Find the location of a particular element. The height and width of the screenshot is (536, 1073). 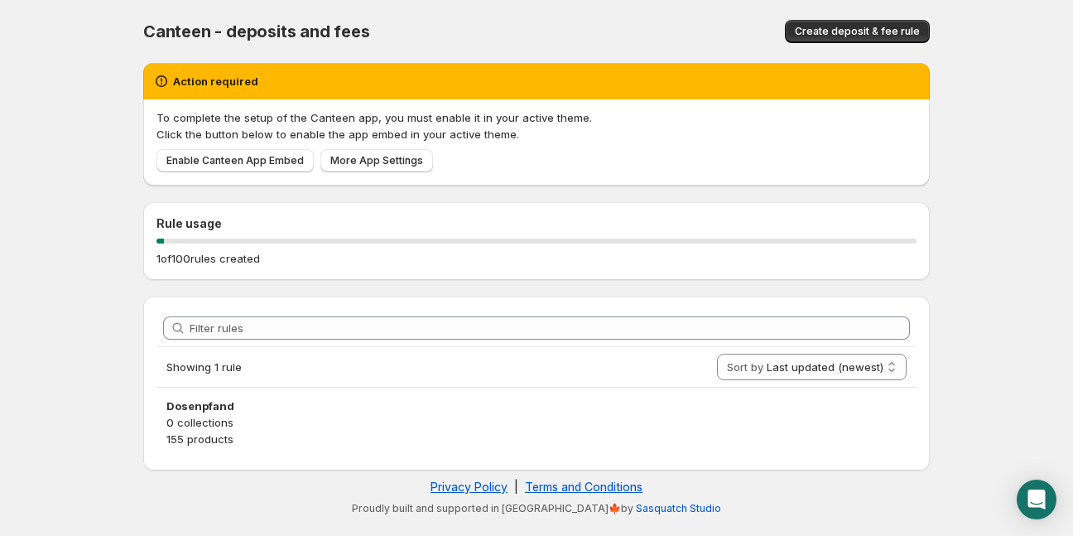

p: 155 products is located at coordinates (537, 439).